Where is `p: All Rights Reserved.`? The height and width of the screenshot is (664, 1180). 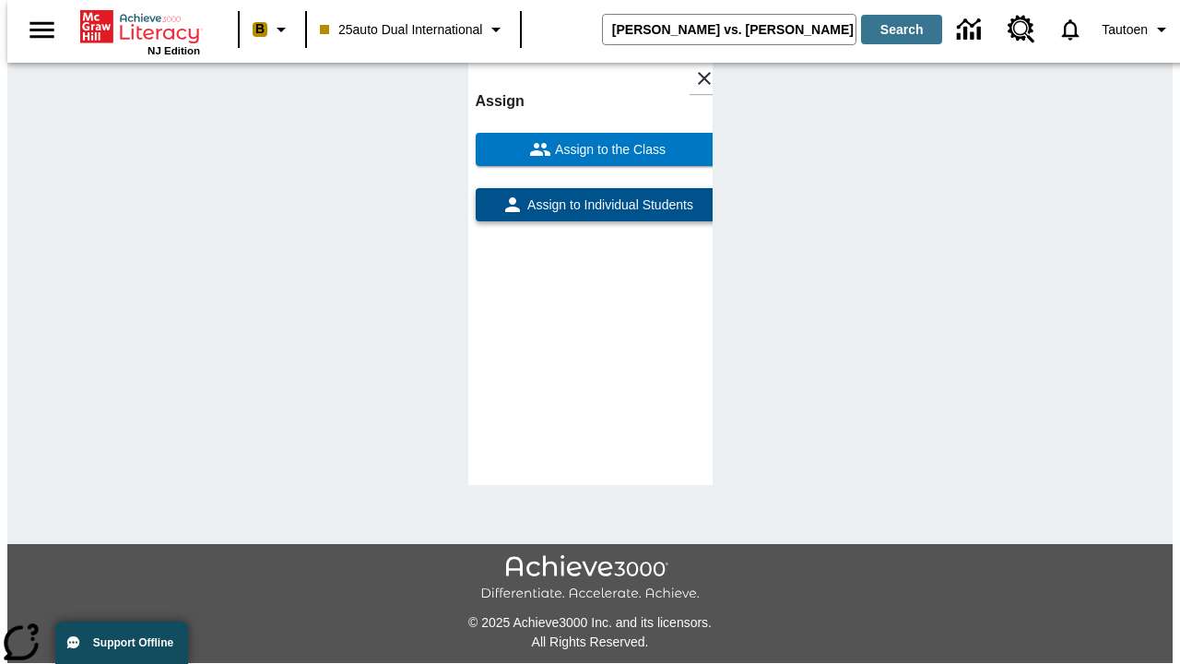 p: All Rights Reserved. is located at coordinates (590, 642).